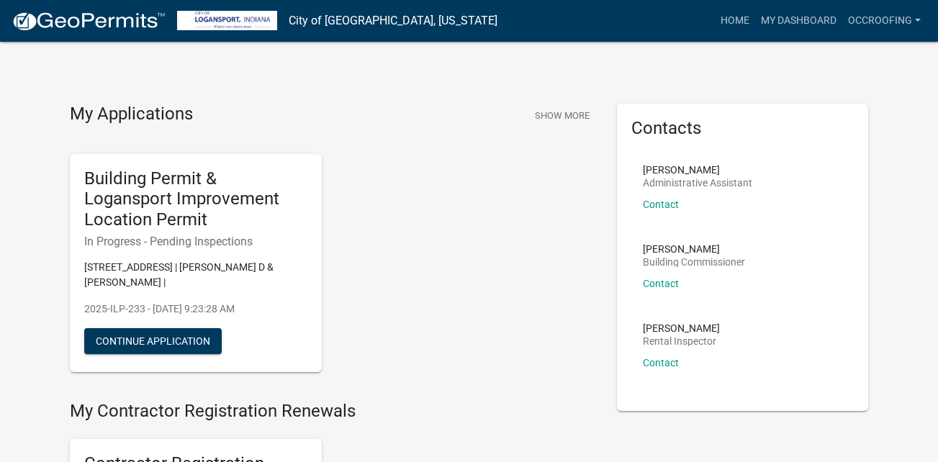  What do you see at coordinates (735, 21) in the screenshot?
I see `a: Home` at bounding box center [735, 21].